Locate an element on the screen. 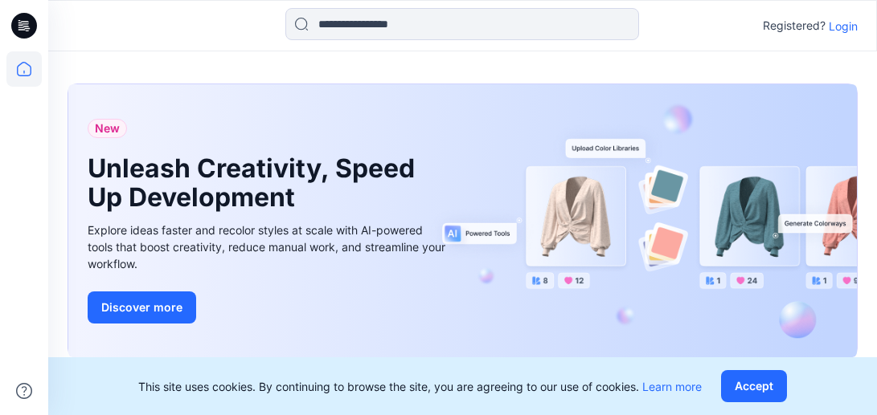 Image resolution: width=877 pixels, height=415 pixels. p: This site uses cookies. By continuing to browse the site, you are agreeing to our use of cookies. is located at coordinates (419, 386).